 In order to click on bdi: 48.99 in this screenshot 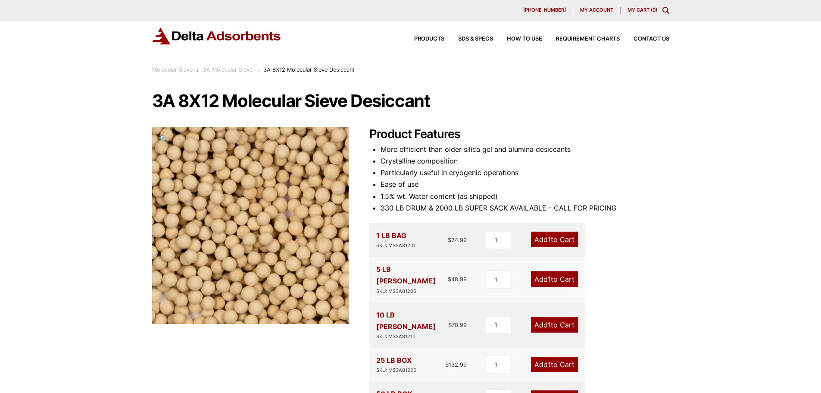, I will do `click(457, 279)`.